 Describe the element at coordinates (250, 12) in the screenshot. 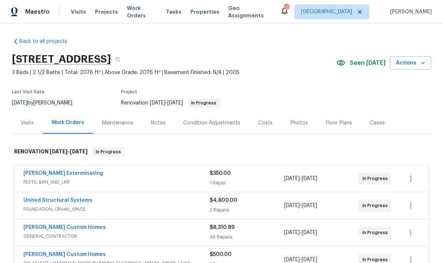

I see `span: Geo Assignments` at that location.